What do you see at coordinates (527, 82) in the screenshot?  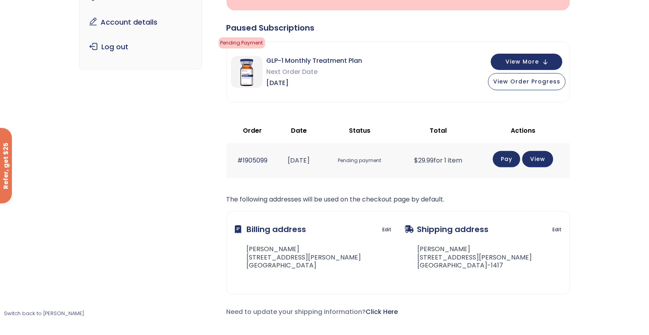 I see `button: View Order Progress` at bounding box center [527, 82].